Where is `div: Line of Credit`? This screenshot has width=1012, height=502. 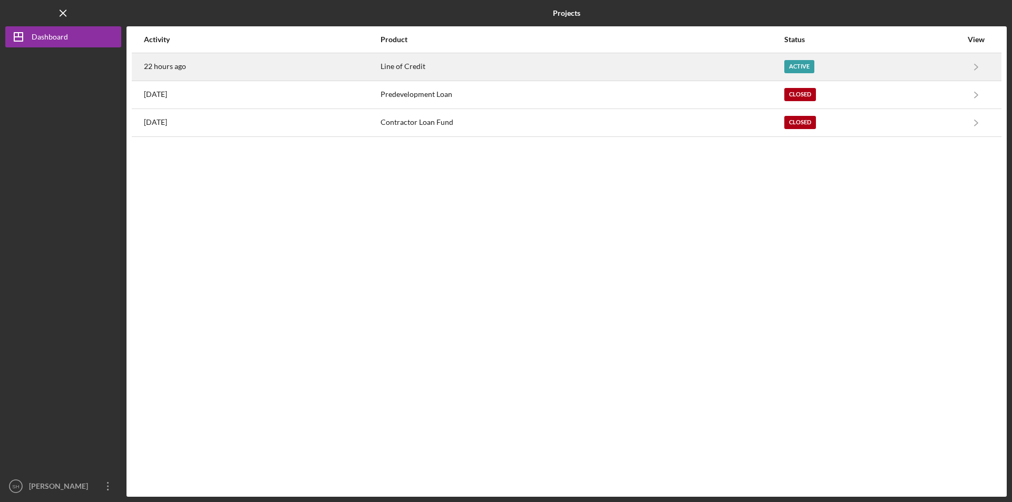 div: Line of Credit is located at coordinates (582, 67).